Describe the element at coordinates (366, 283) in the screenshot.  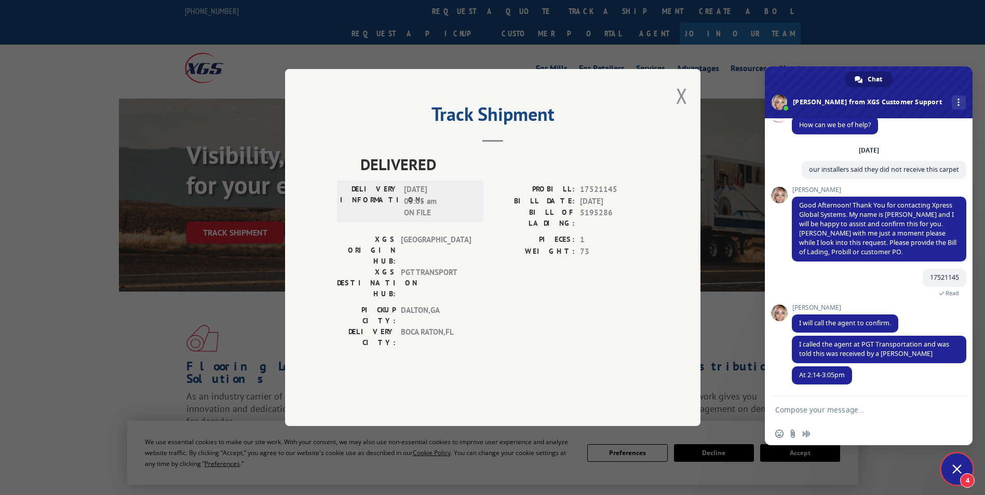
I see `label: XGS DESTINATION HUB:` at that location.